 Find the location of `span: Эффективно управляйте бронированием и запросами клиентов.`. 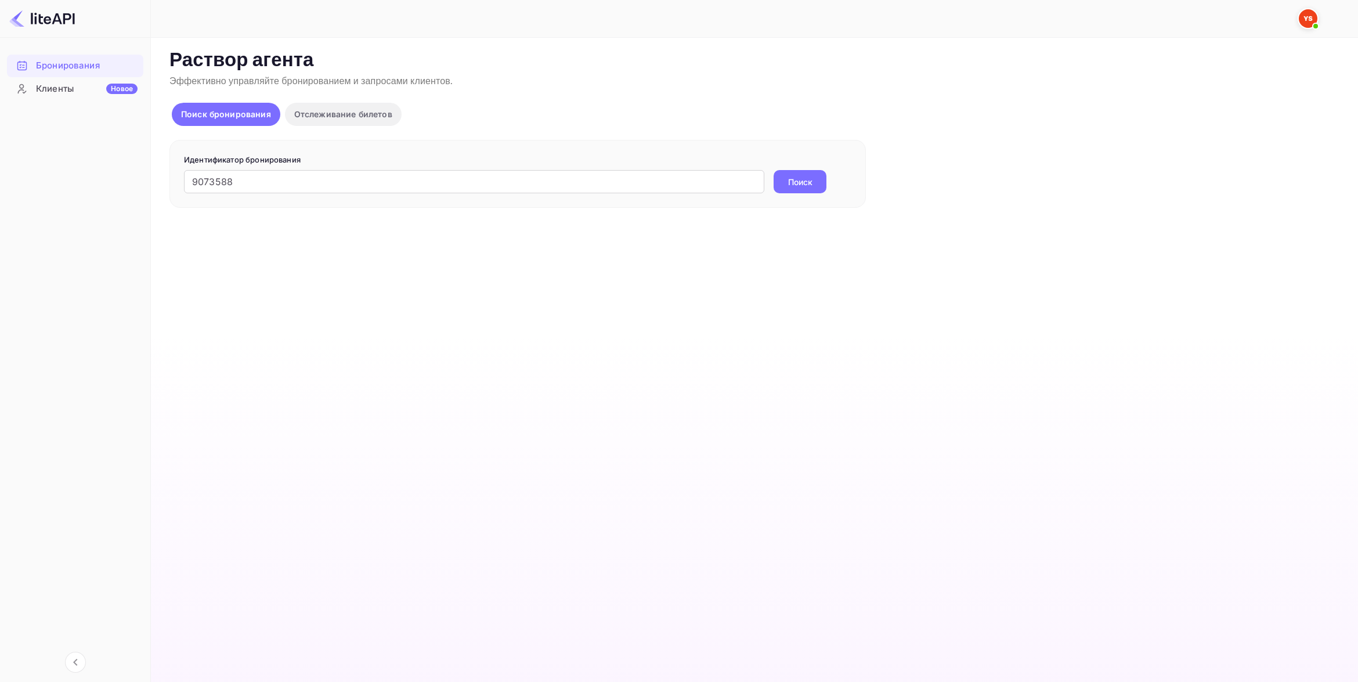

span: Эффективно управляйте бронированием и запросами клиентов. is located at coordinates (311, 81).